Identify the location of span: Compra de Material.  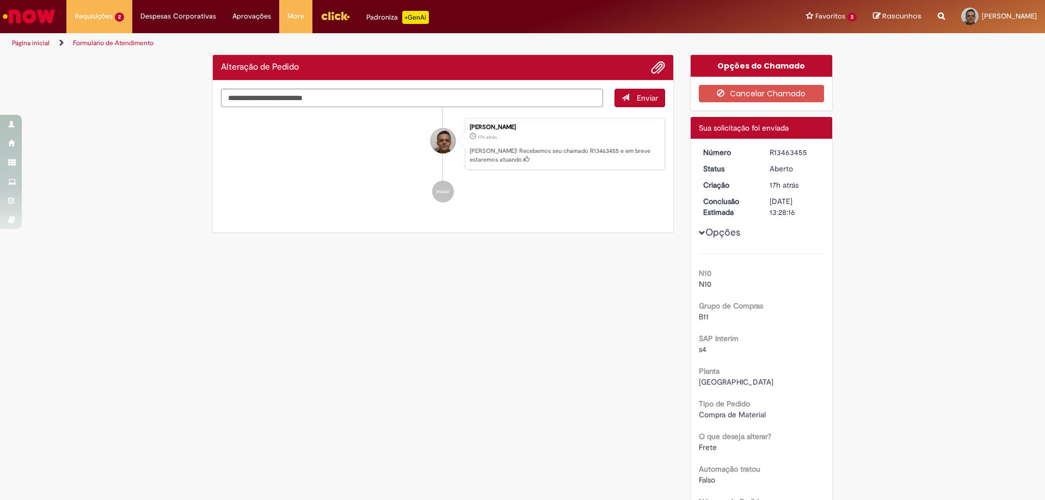
(732, 415).